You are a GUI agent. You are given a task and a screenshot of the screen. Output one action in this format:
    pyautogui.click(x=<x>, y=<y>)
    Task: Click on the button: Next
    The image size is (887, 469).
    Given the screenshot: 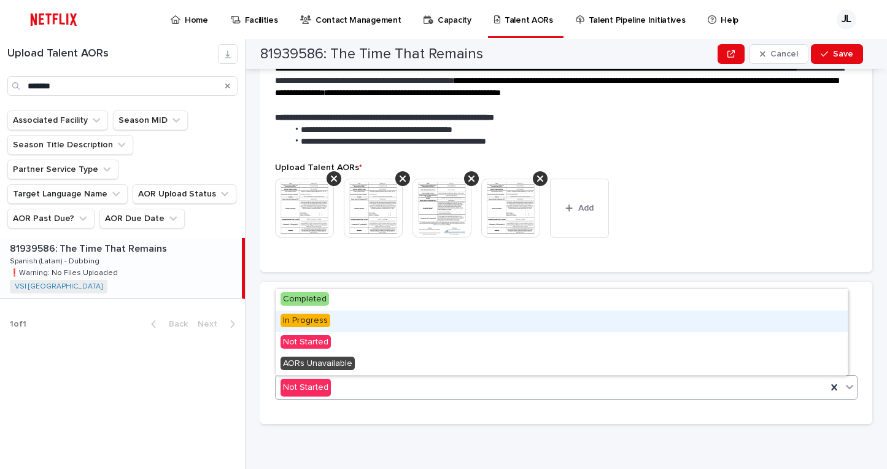 What is the action you would take?
    pyautogui.click(x=219, y=324)
    